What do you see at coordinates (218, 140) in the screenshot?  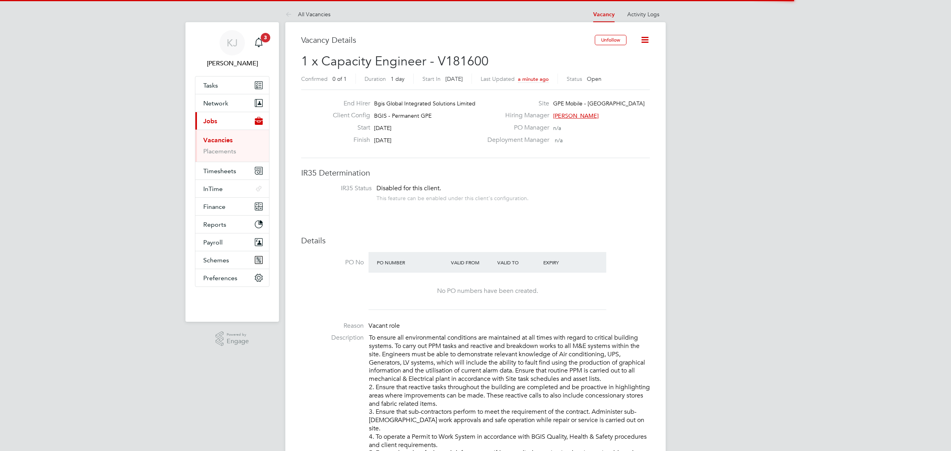 I see `a: Vacancies` at bounding box center [218, 140].